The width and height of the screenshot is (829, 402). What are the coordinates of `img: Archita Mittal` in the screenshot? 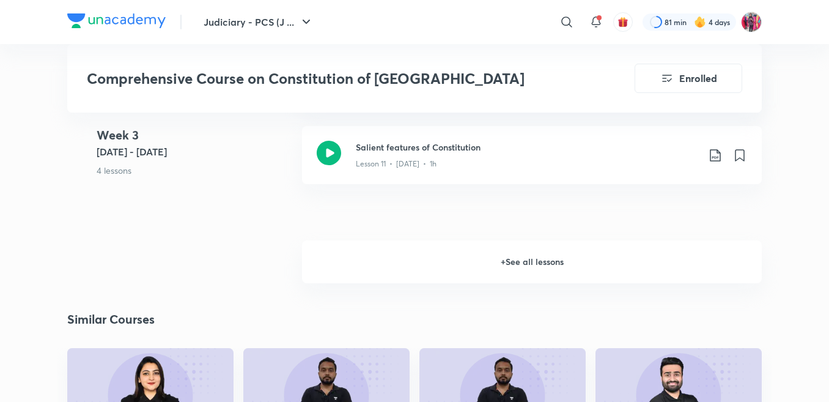 It's located at (751, 22).